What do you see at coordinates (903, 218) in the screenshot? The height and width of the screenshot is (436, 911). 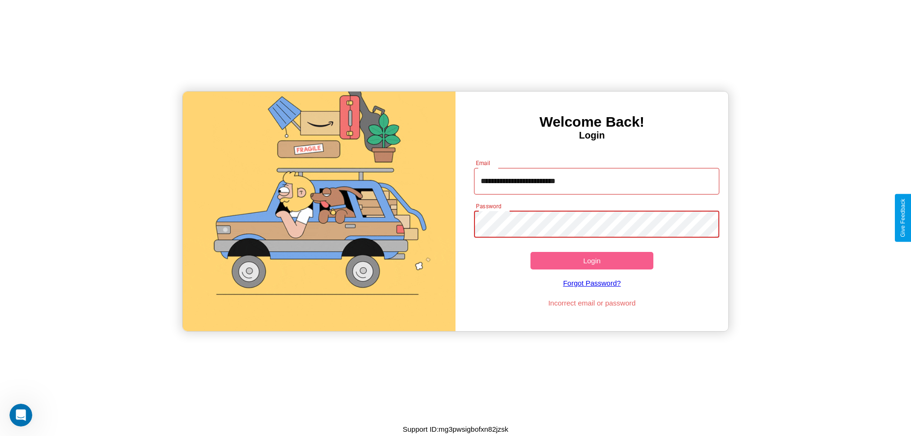 I see `div: Give Feedback` at bounding box center [903, 218].